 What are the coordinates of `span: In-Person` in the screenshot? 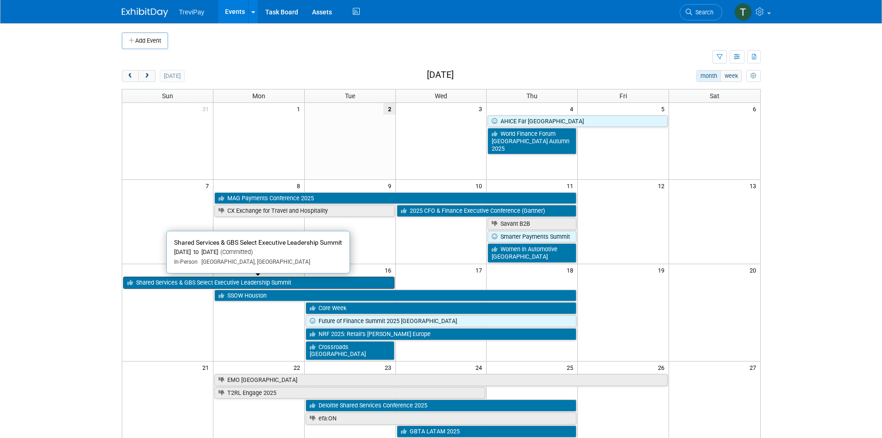 It's located at (186, 262).